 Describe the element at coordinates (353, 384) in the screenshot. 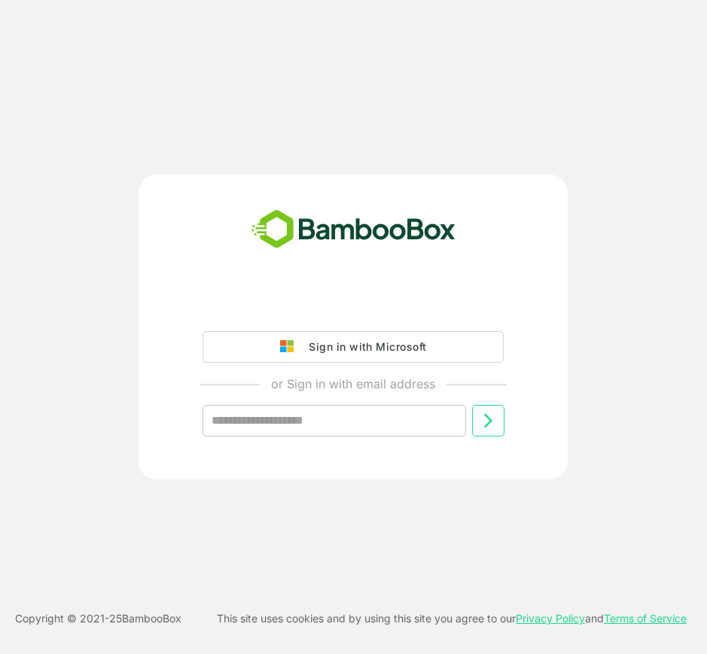

I see `p: or Sign in with email address` at that location.